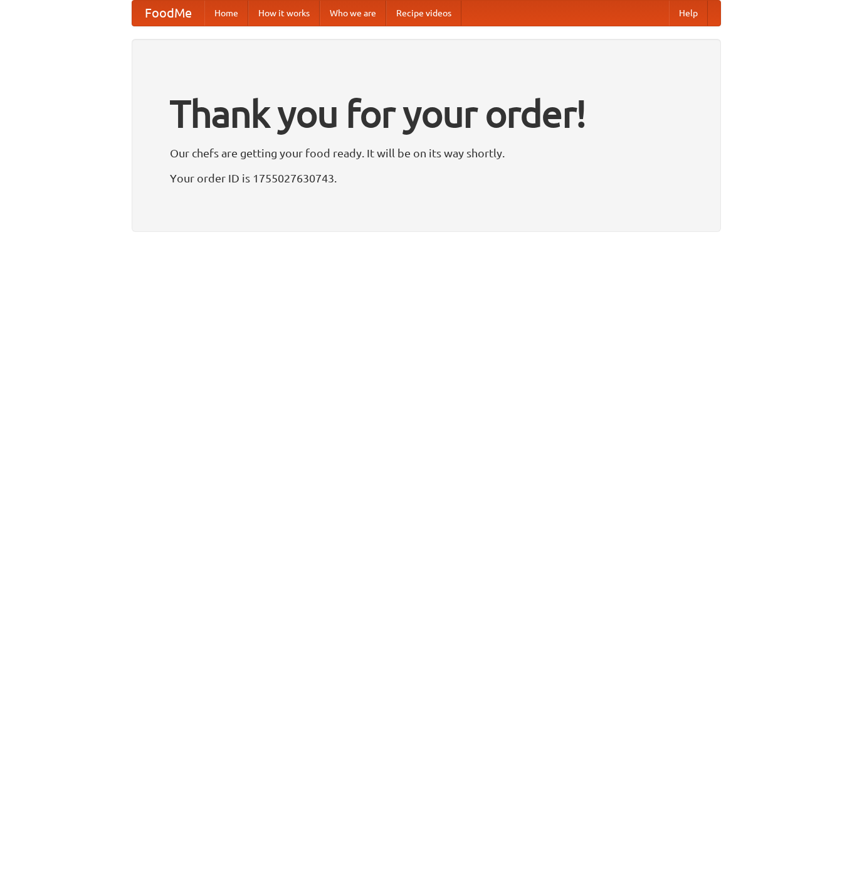 The width and height of the screenshot is (852, 887). I want to click on a: Recipe videos, so click(424, 13).